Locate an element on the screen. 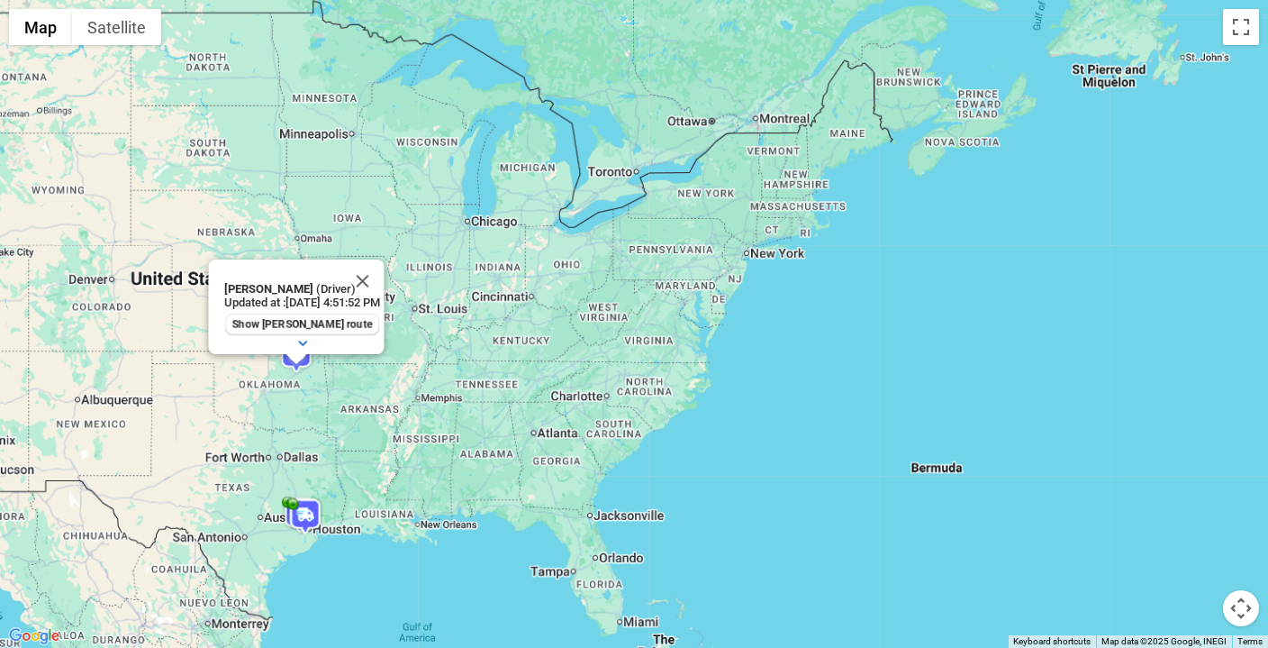  p: (Driver) is located at coordinates (302, 288).